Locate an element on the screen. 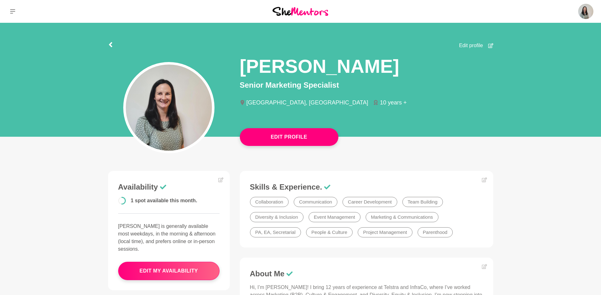 Image resolution: width=601 pixels, height=295 pixels. h3: Skills & Experience. is located at coordinates (366, 187).